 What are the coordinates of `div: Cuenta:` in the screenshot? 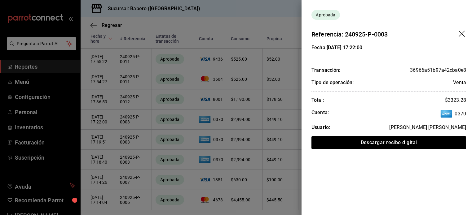 It's located at (320, 114).